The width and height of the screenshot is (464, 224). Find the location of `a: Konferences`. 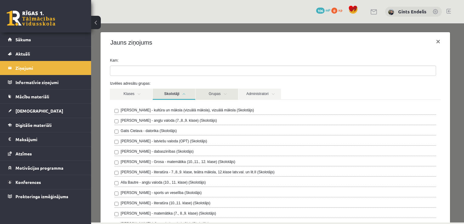

a: Konferences is located at coordinates (46, 182).